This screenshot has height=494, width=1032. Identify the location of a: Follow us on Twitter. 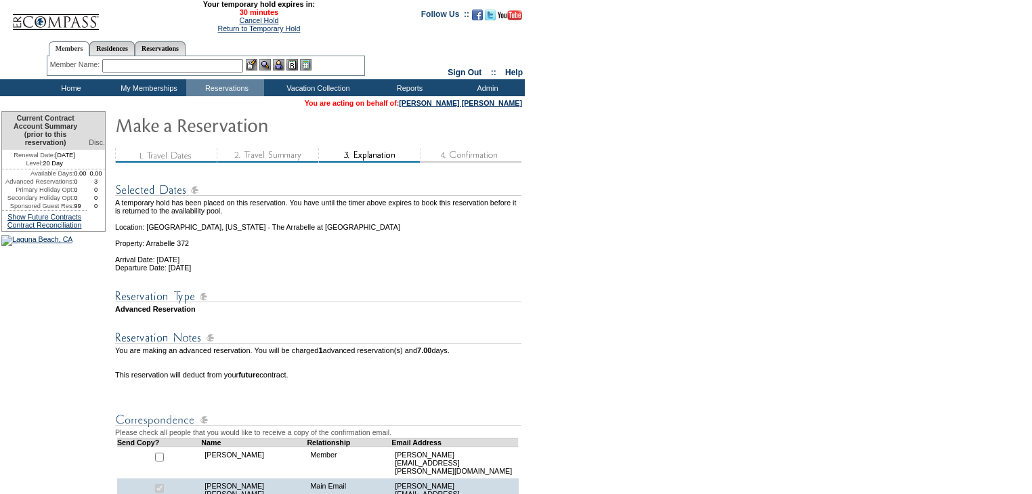
(490, 18).